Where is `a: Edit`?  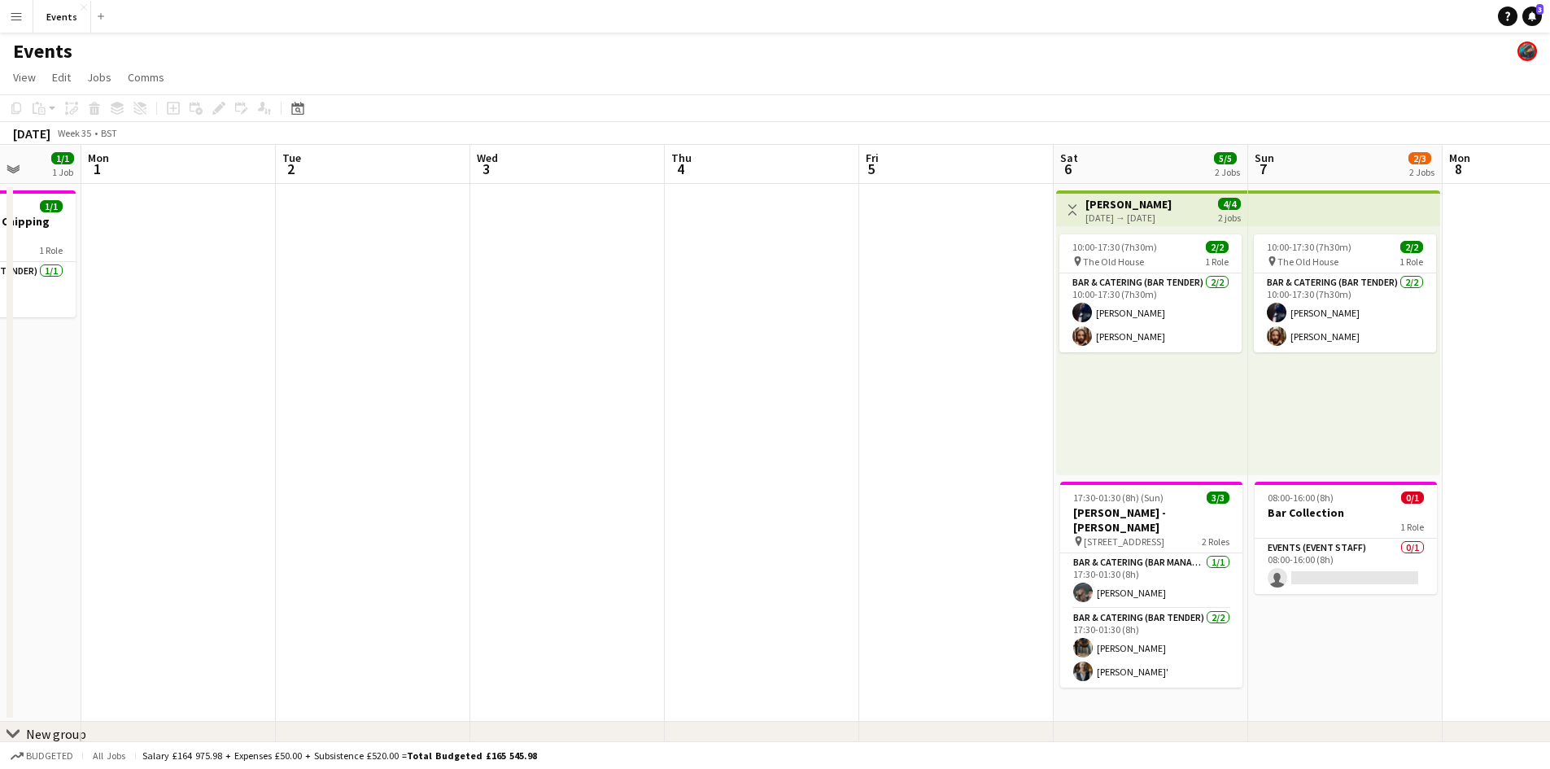 a: Edit is located at coordinates (61, 77).